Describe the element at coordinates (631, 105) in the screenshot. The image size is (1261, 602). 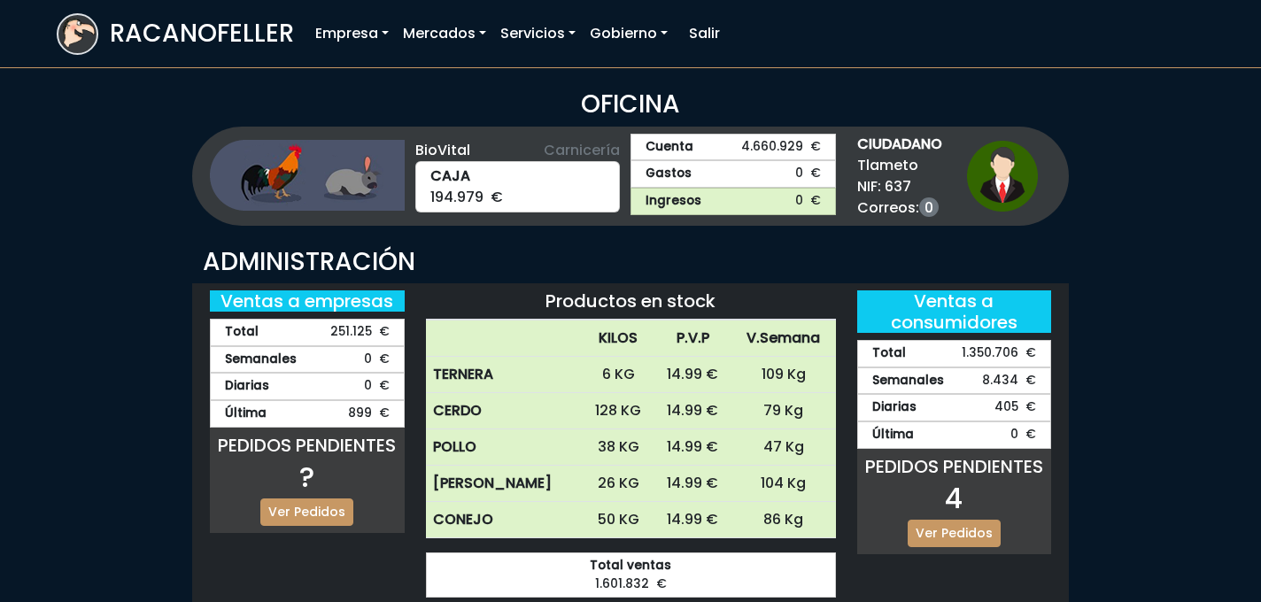
I see `h3: OFICINA` at that location.